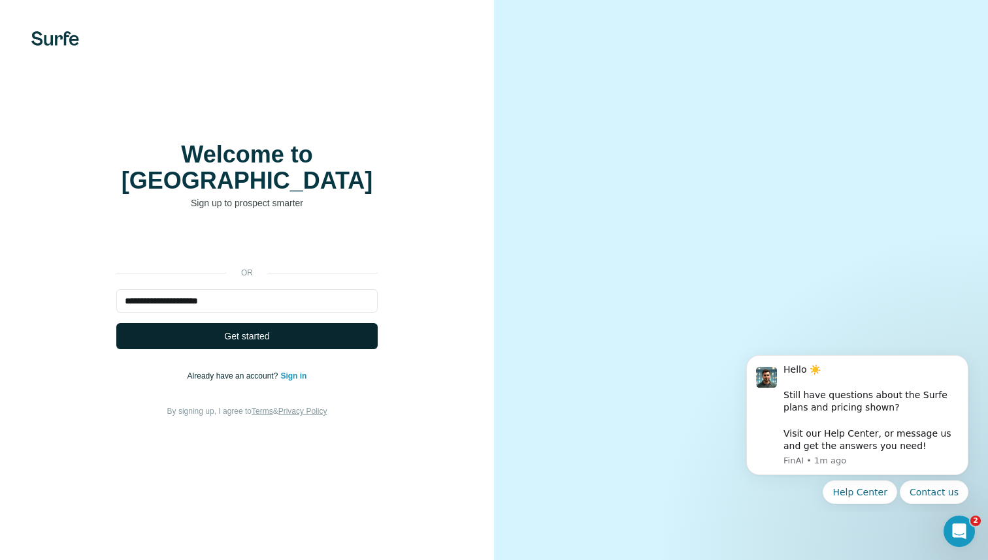 The height and width of the screenshot is (560, 988). Describe the element at coordinates (133, 146) in the screenshot. I see `button: Quick reply: Help Center` at that location.